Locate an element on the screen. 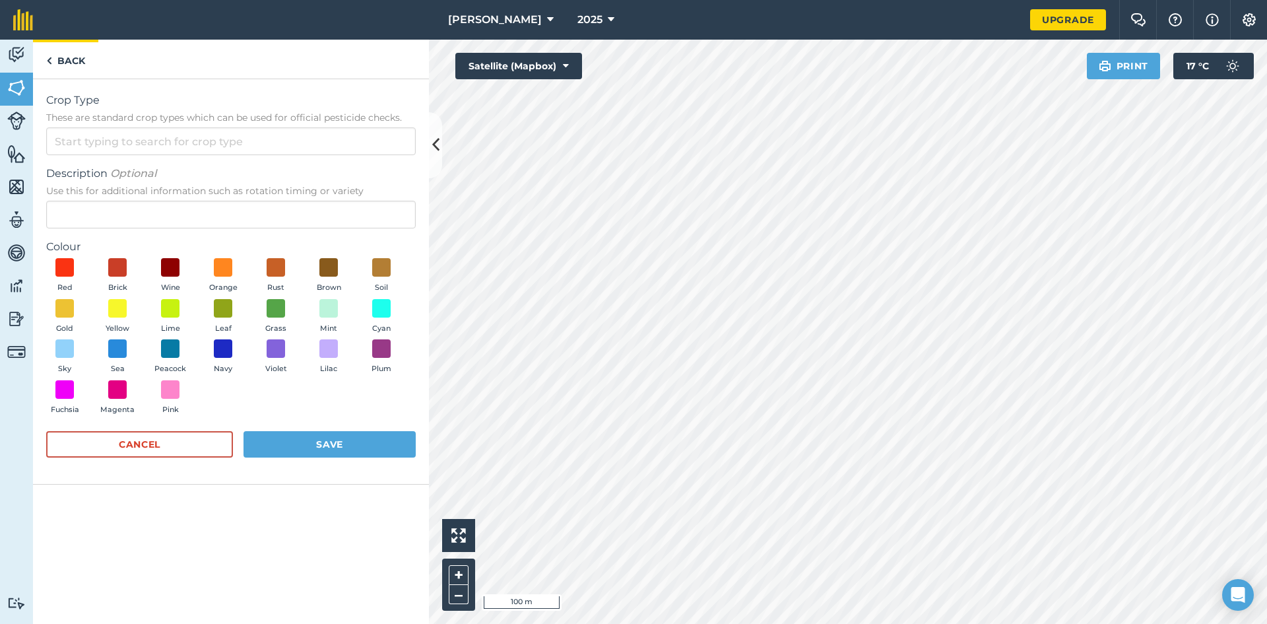  button: Cyan is located at coordinates (381, 317).